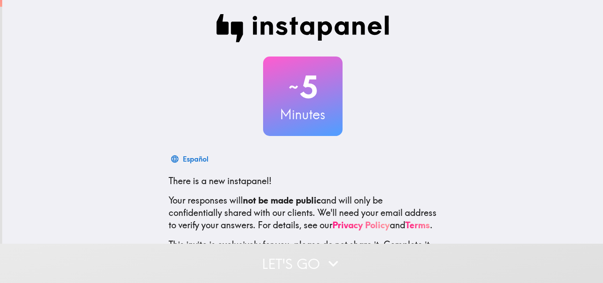 Image resolution: width=603 pixels, height=283 pixels. I want to click on a: Terms, so click(418, 225).